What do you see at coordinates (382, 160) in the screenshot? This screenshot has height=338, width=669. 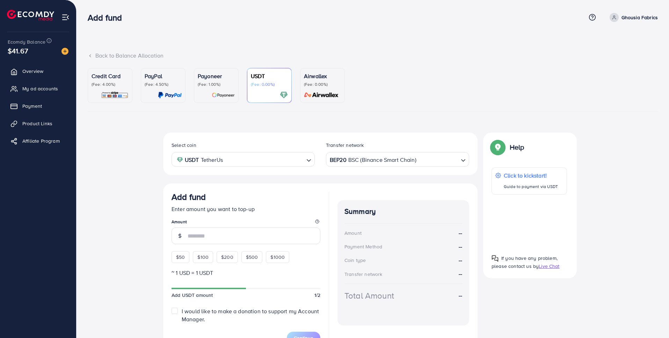 I see `span: BSC (Binance Smart Chain)` at bounding box center [382, 160].